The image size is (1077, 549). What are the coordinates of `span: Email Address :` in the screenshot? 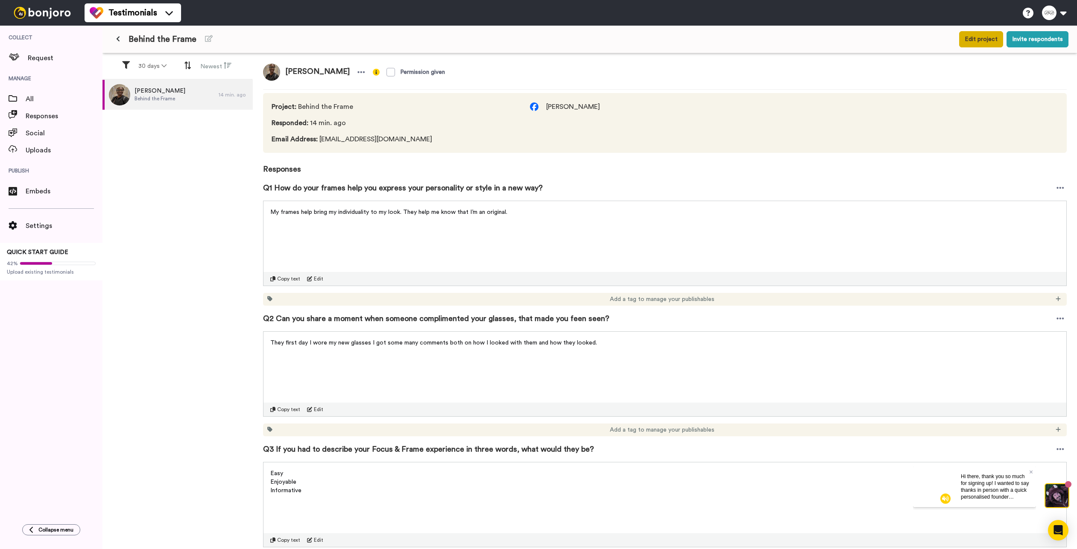 It's located at (295, 139).